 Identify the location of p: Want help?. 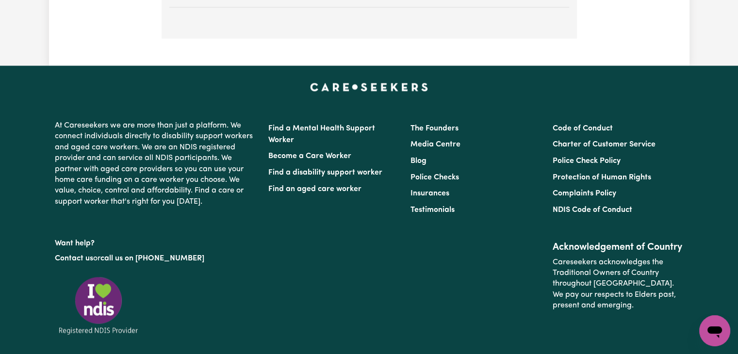
(156, 242).